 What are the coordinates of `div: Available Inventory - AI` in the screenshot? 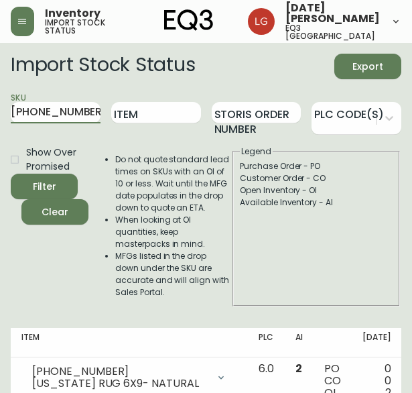 It's located at (316, 202).